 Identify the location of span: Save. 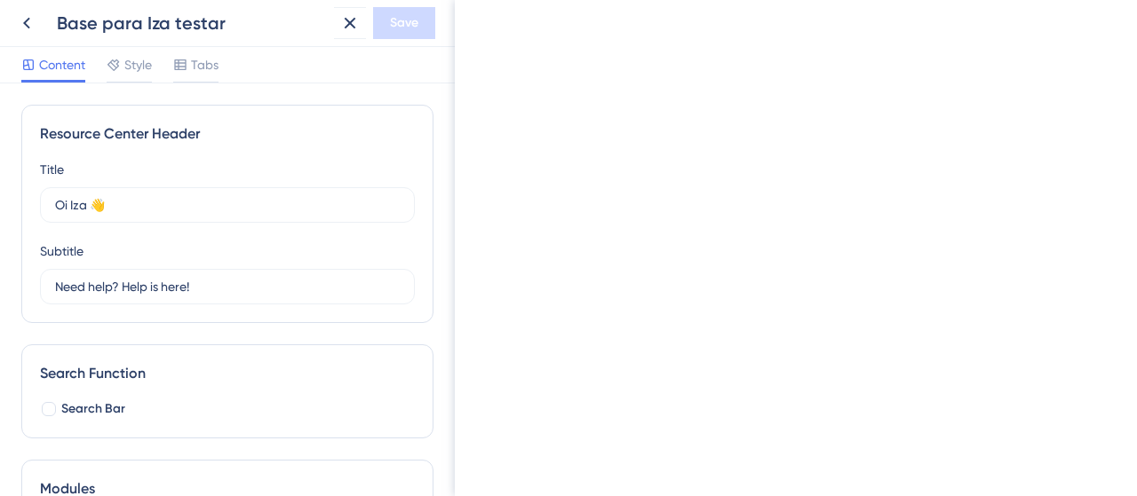
(404, 23).